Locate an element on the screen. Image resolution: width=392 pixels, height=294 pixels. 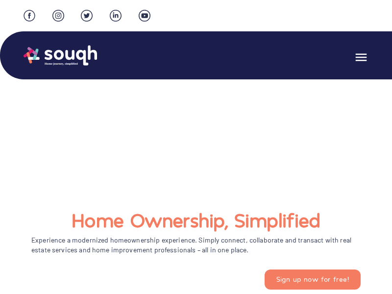
img: Facebook Social Icon is located at coordinates (29, 16).